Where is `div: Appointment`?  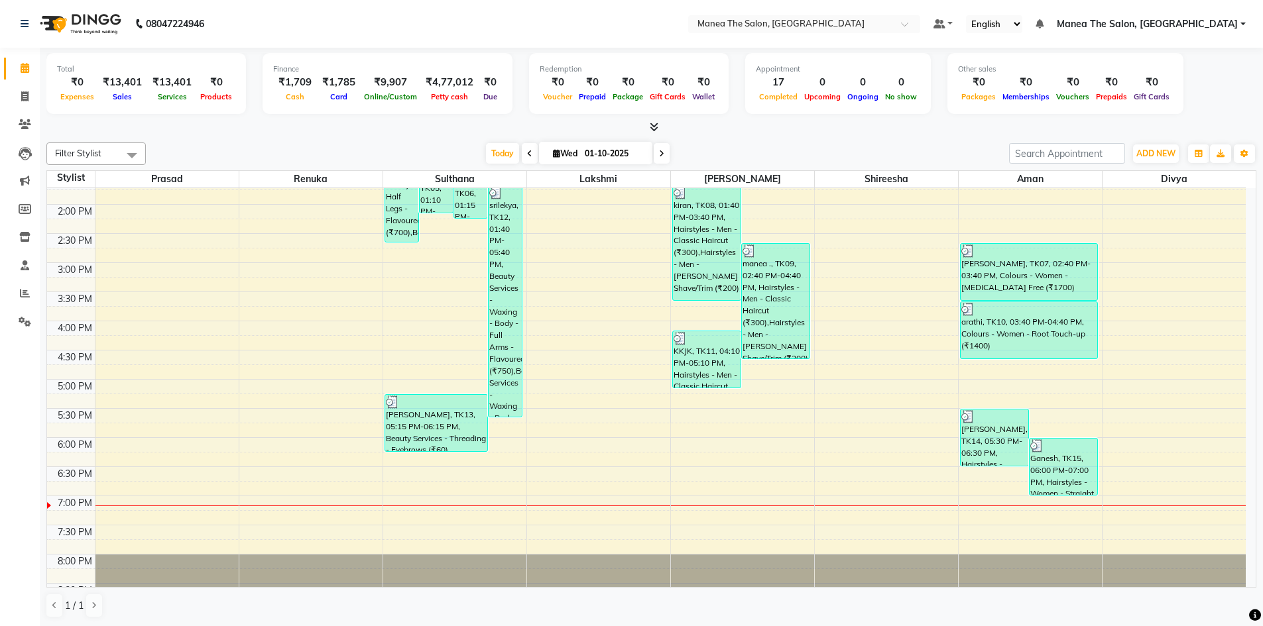
div: Appointment is located at coordinates (838, 69).